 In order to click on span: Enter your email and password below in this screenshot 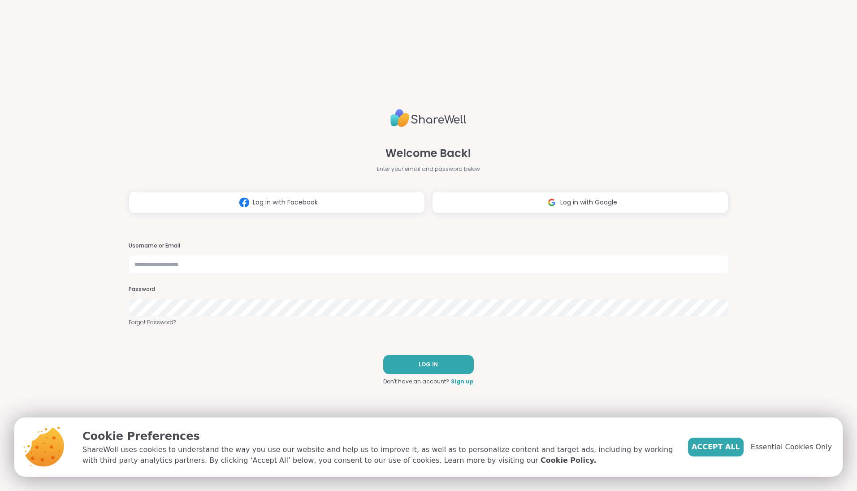, I will do `click(428, 169)`.